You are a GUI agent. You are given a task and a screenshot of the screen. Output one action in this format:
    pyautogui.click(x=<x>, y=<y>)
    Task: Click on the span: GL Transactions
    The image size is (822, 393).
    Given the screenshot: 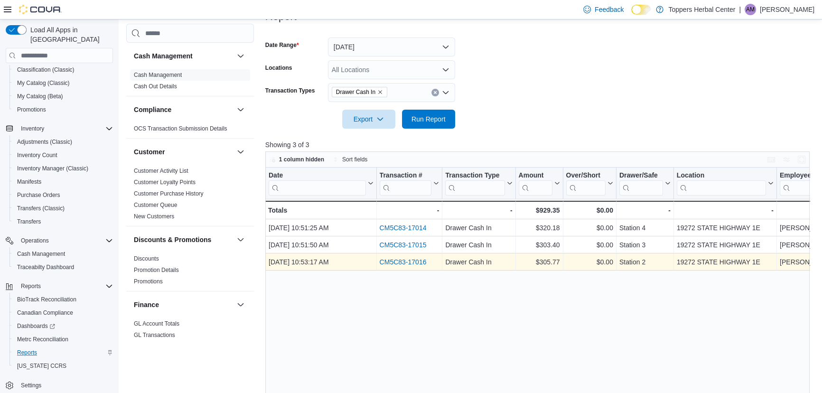 What is the action you would take?
    pyautogui.click(x=154, y=335)
    